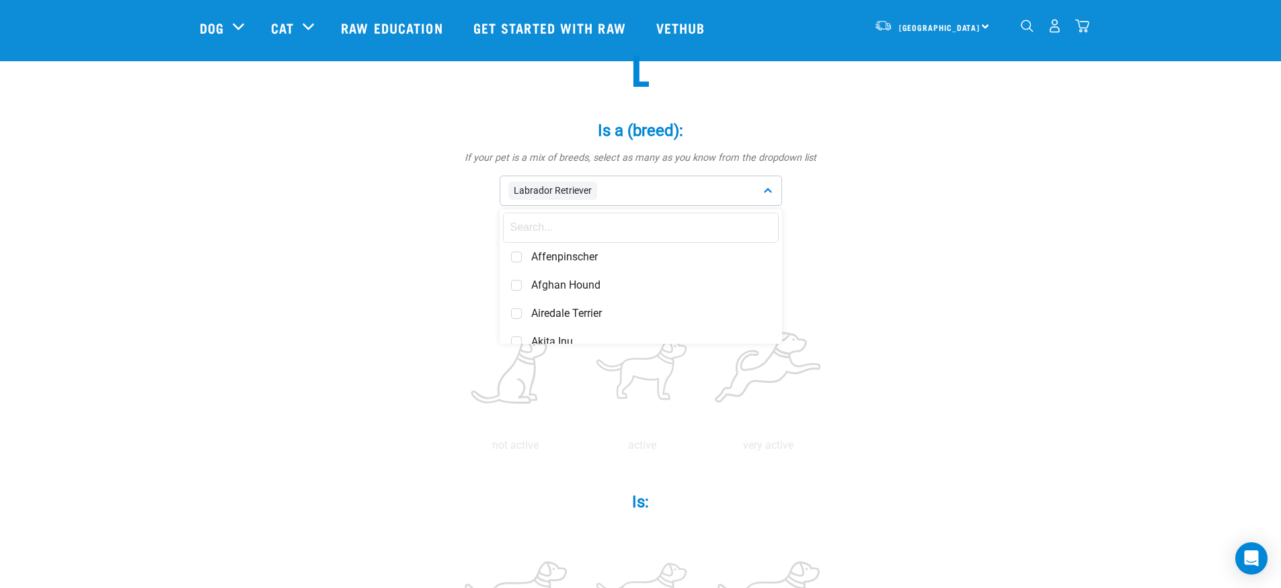 The width and height of the screenshot is (1281, 588). I want to click on span: Akita Inu, so click(651, 342).